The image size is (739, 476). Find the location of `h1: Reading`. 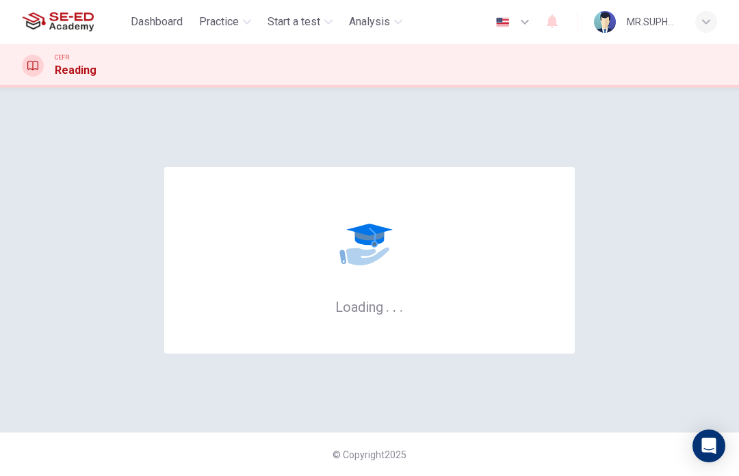

h1: Reading is located at coordinates (75, 70).